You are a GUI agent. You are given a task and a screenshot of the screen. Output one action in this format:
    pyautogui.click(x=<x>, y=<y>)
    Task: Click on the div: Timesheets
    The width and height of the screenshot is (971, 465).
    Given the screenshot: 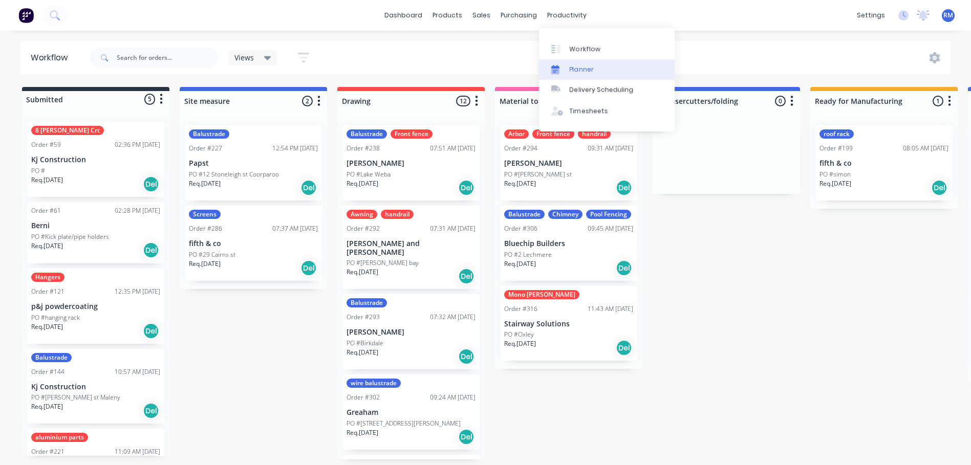 What is the action you would take?
    pyautogui.click(x=589, y=111)
    